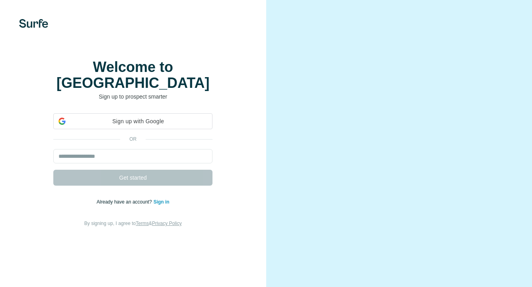  What do you see at coordinates (167, 224) in the screenshot?
I see `a: Privacy Policy` at bounding box center [167, 224].